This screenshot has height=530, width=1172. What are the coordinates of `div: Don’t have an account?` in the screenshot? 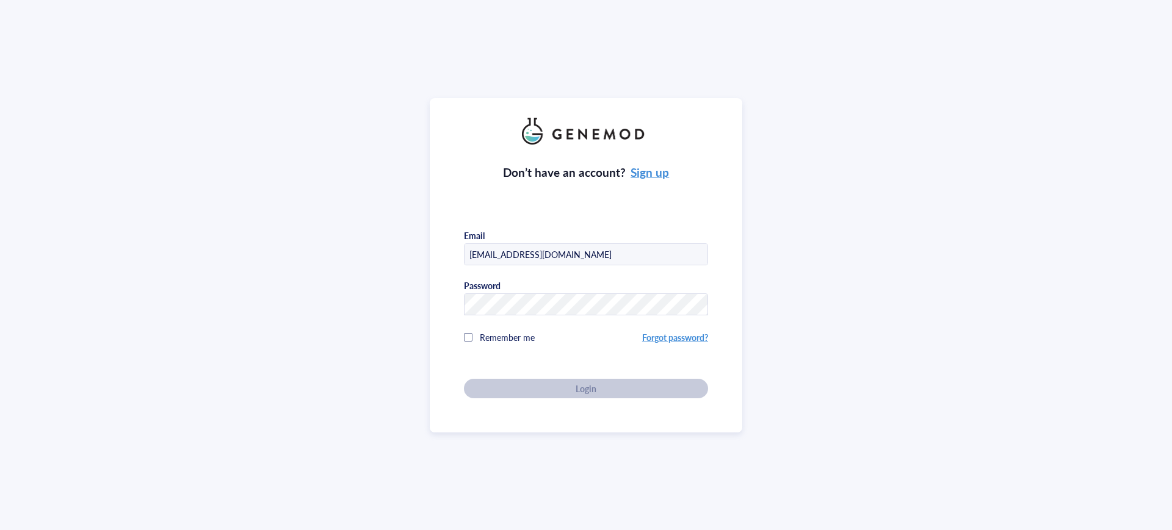 It's located at (586, 173).